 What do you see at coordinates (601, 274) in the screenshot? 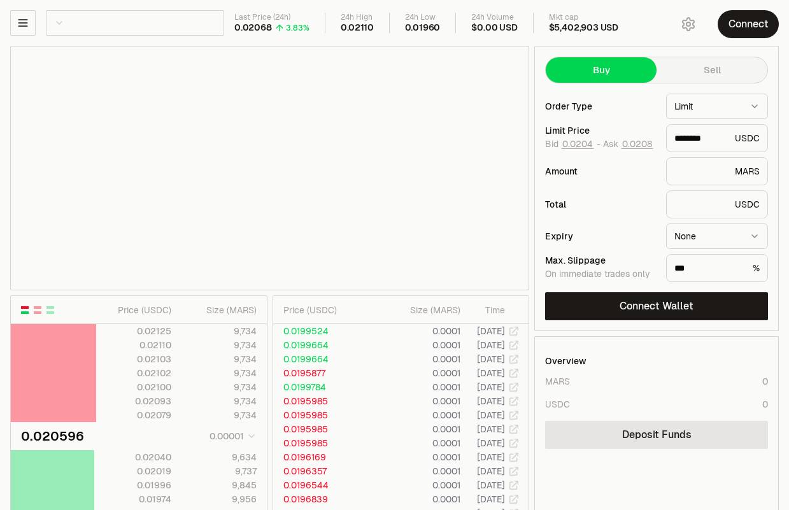
I see `div: On immediate trades only` at bounding box center [601, 274].